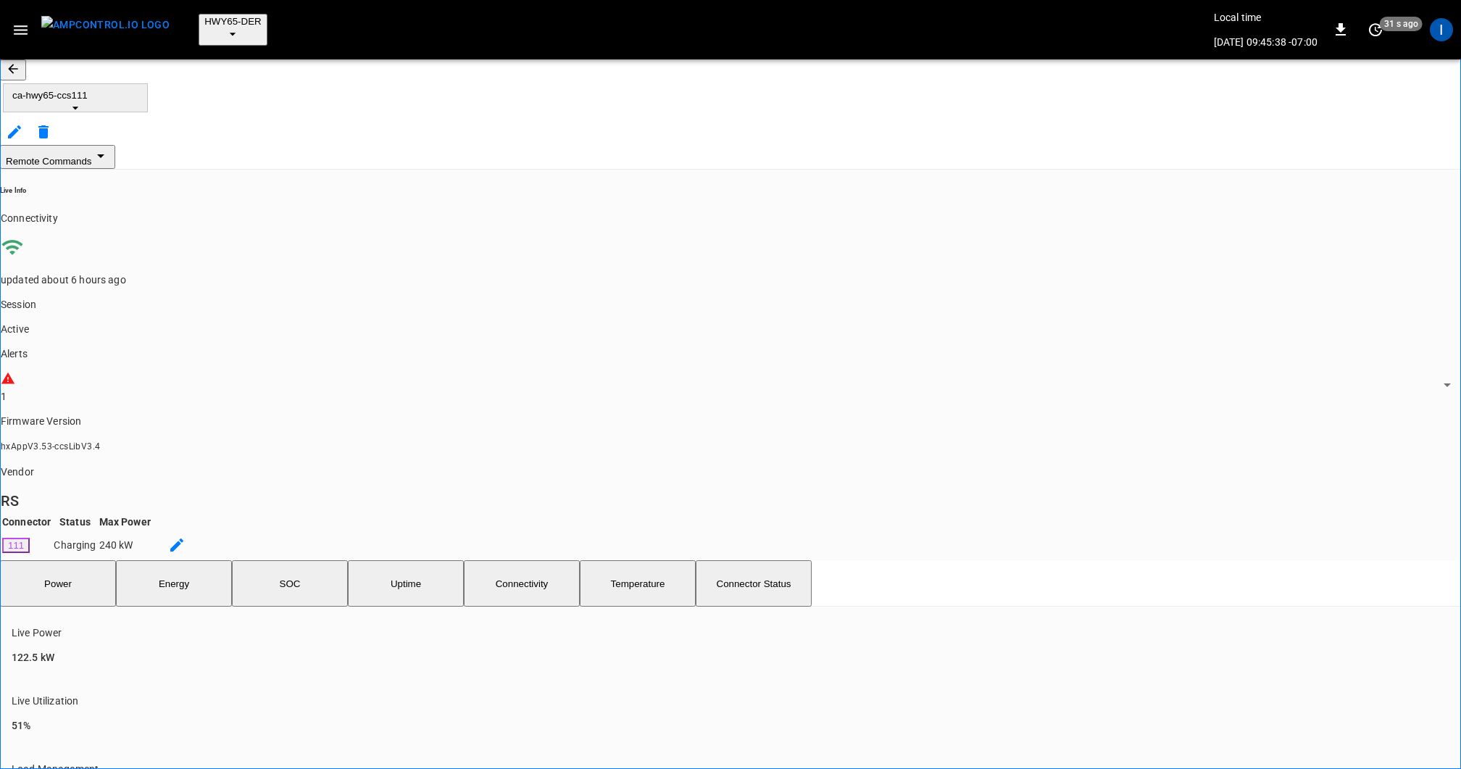 This screenshot has width=1461, height=769. What do you see at coordinates (233, 21) in the screenshot?
I see `span: HWY65-DER` at bounding box center [233, 21].